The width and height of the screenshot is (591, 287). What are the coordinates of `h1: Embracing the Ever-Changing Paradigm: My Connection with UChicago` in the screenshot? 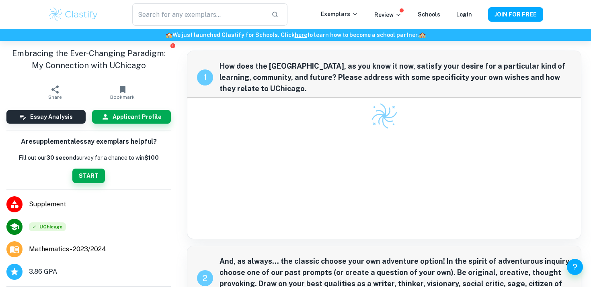 It's located at (88, 59).